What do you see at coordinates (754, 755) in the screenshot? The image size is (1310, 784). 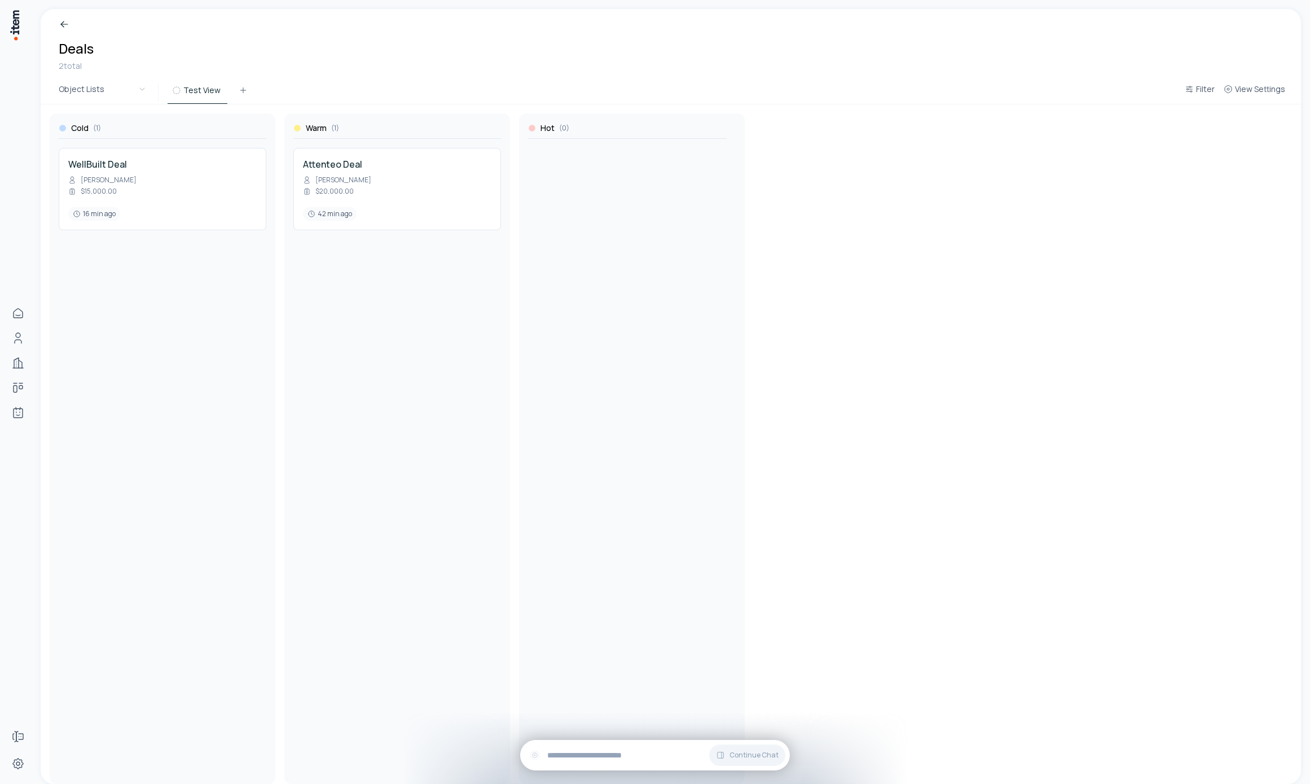 I see `span: Continue Chat` at bounding box center [754, 755].